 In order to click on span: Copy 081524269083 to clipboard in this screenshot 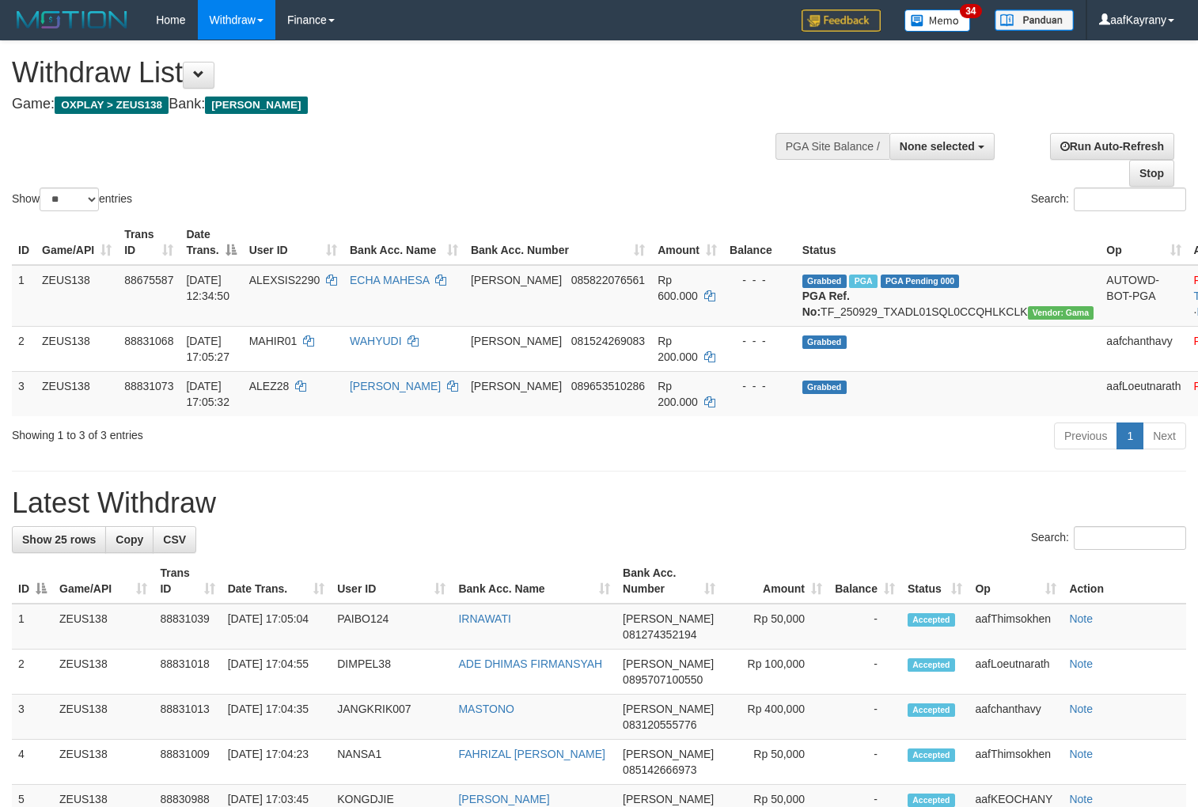, I will do `click(608, 341)`.